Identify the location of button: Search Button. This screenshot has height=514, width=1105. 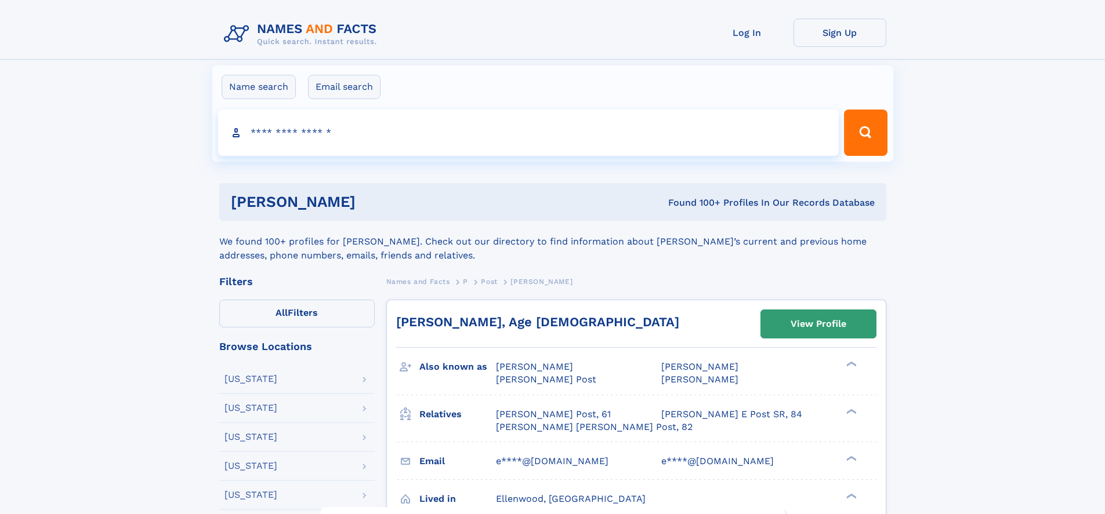
(865, 133).